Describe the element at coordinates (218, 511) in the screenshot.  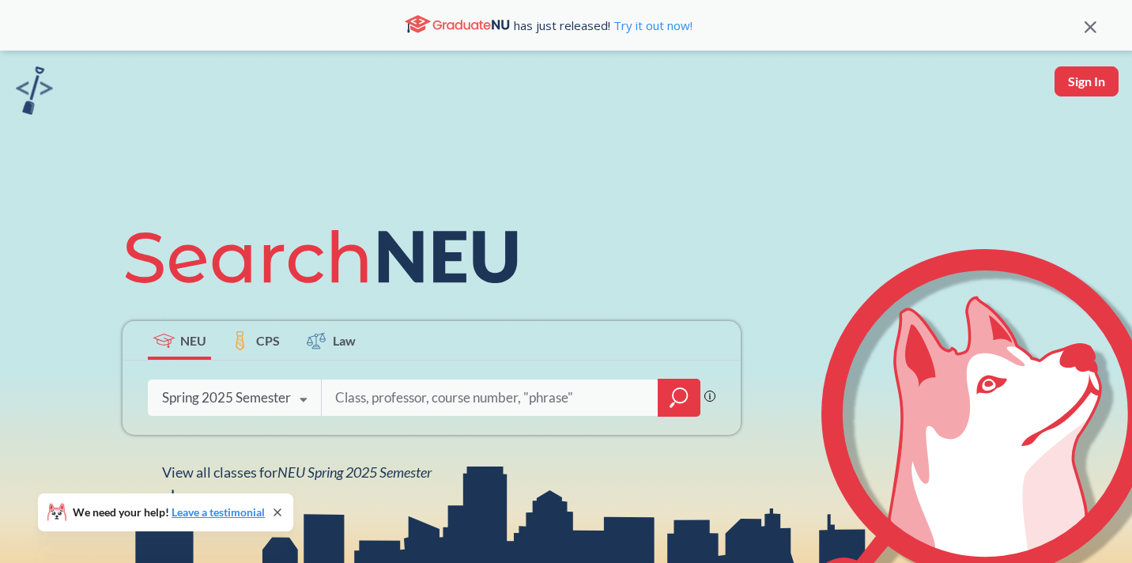
I see `a: Leave a testimonial` at that location.